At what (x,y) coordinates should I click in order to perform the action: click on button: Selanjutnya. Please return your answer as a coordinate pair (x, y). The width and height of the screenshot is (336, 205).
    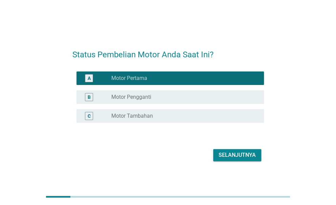
    Looking at the image, I should click on (237, 155).